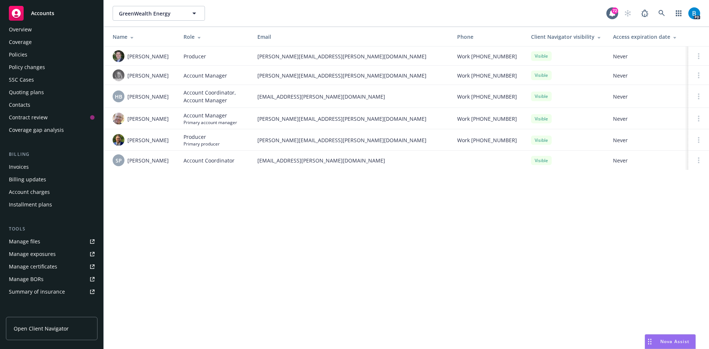 The width and height of the screenshot is (709, 349). I want to click on a: Billing updates, so click(52, 180).